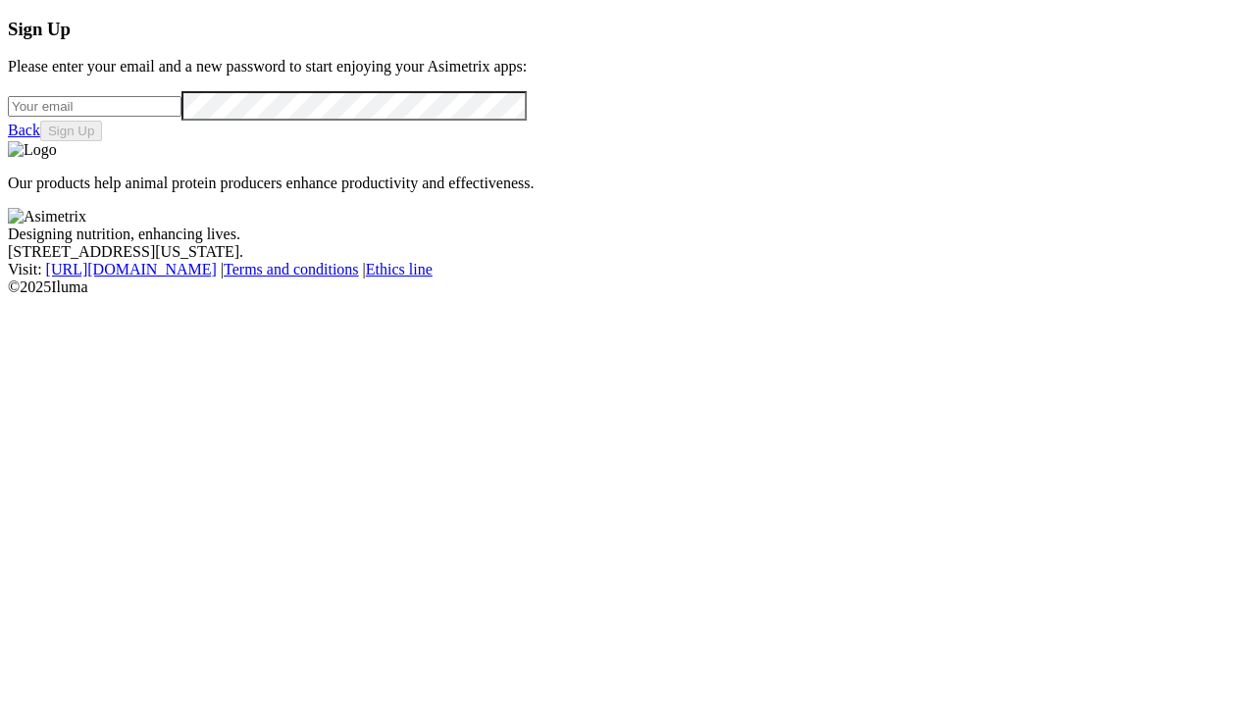 The height and width of the screenshot is (705, 1233). Describe the element at coordinates (616, 270) in the screenshot. I see `div: Visit : | |` at that location.